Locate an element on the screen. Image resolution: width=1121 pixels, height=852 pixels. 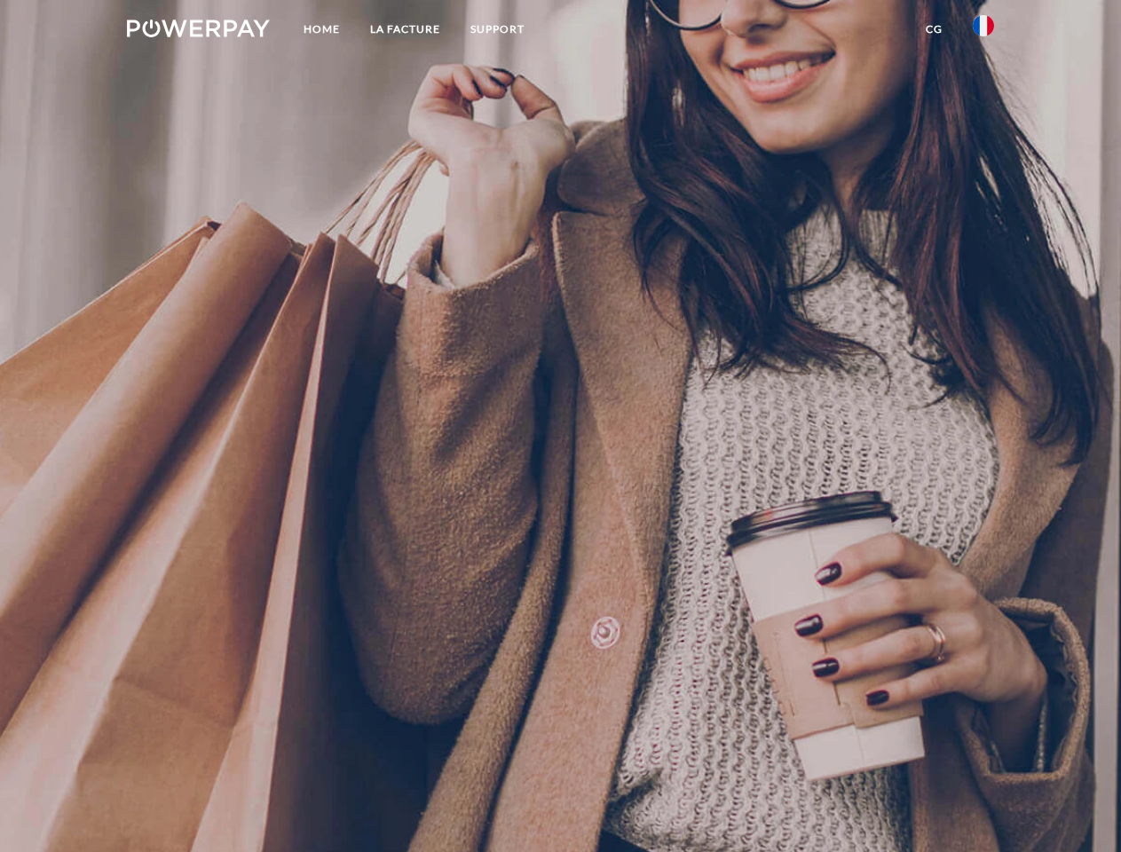
a: CG is located at coordinates (933, 29).